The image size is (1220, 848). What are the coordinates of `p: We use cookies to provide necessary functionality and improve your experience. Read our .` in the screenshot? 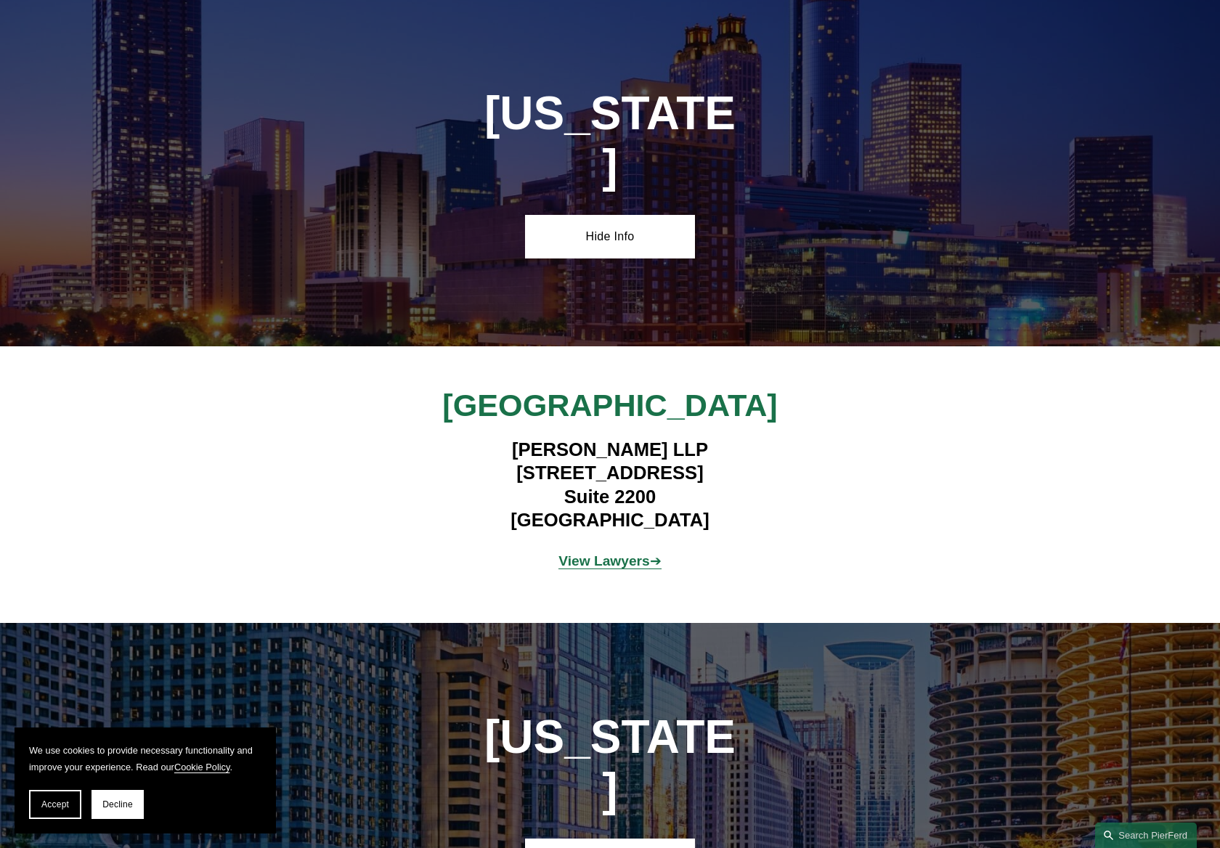 It's located at (145, 759).